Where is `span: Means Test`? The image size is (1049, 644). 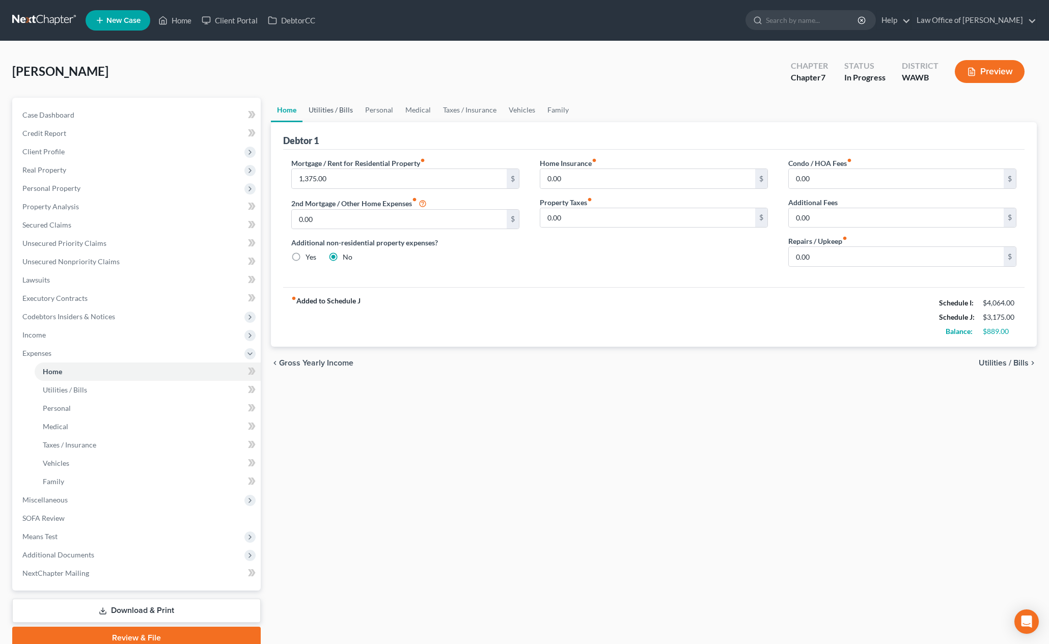 span: Means Test is located at coordinates (40, 536).